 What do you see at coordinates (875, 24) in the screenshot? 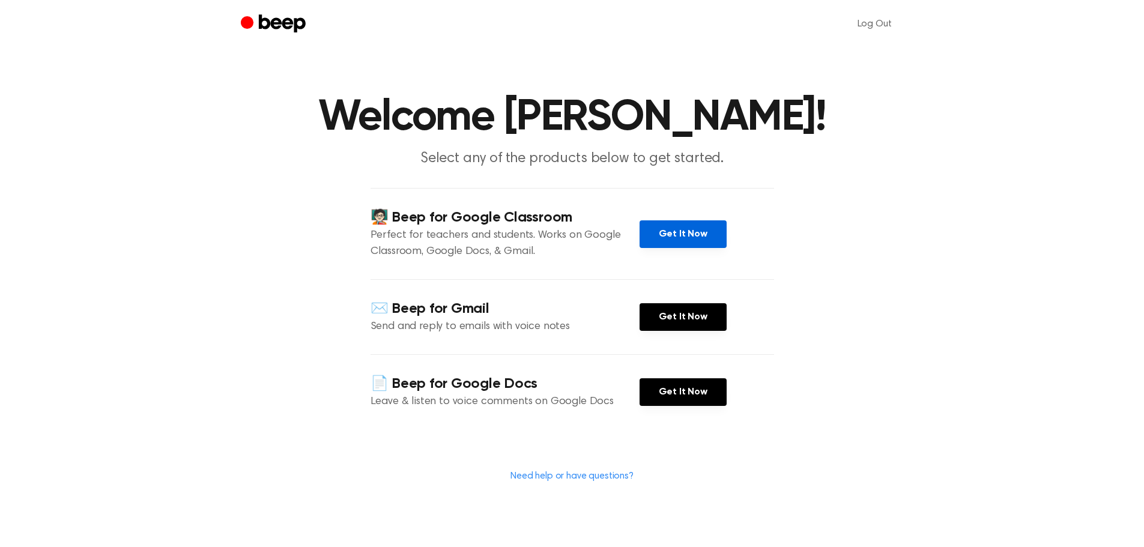
I see `a: Log Out` at bounding box center [875, 24].